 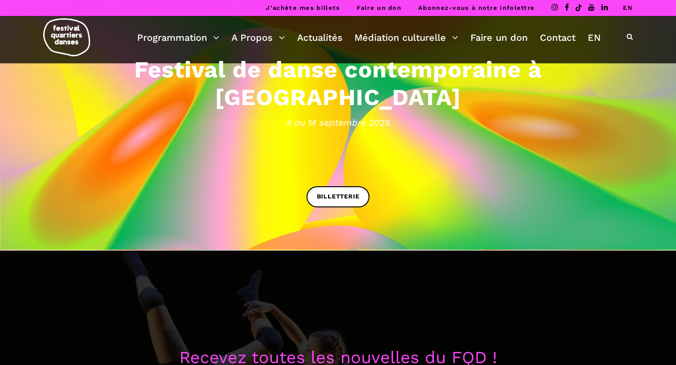 What do you see at coordinates (338, 197) in the screenshot?
I see `a: BILLETTERIE` at bounding box center [338, 197].